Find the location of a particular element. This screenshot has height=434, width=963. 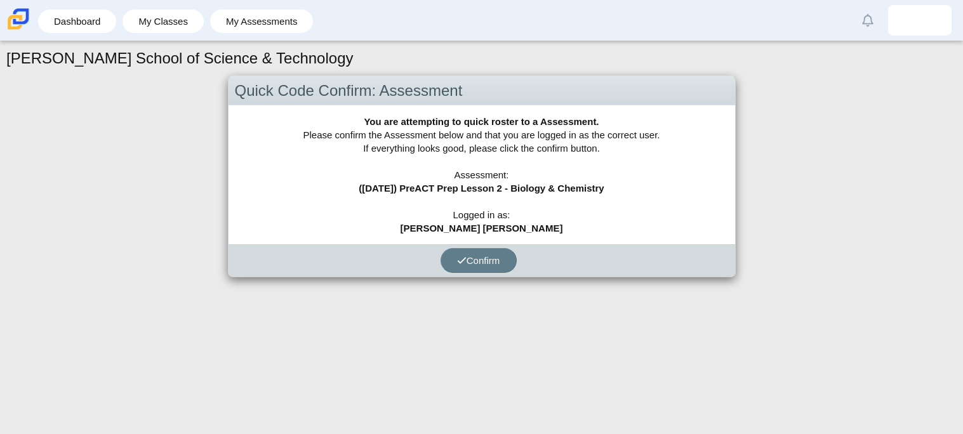

b: You are attempting to quick roster to a Assessment. is located at coordinates (481, 121).